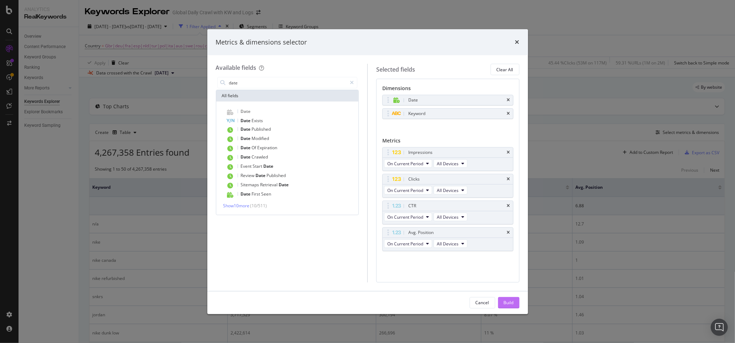 The height and width of the screenshot is (343, 735). Describe the element at coordinates (448, 90) in the screenshot. I see `div: Dimensions` at that location.